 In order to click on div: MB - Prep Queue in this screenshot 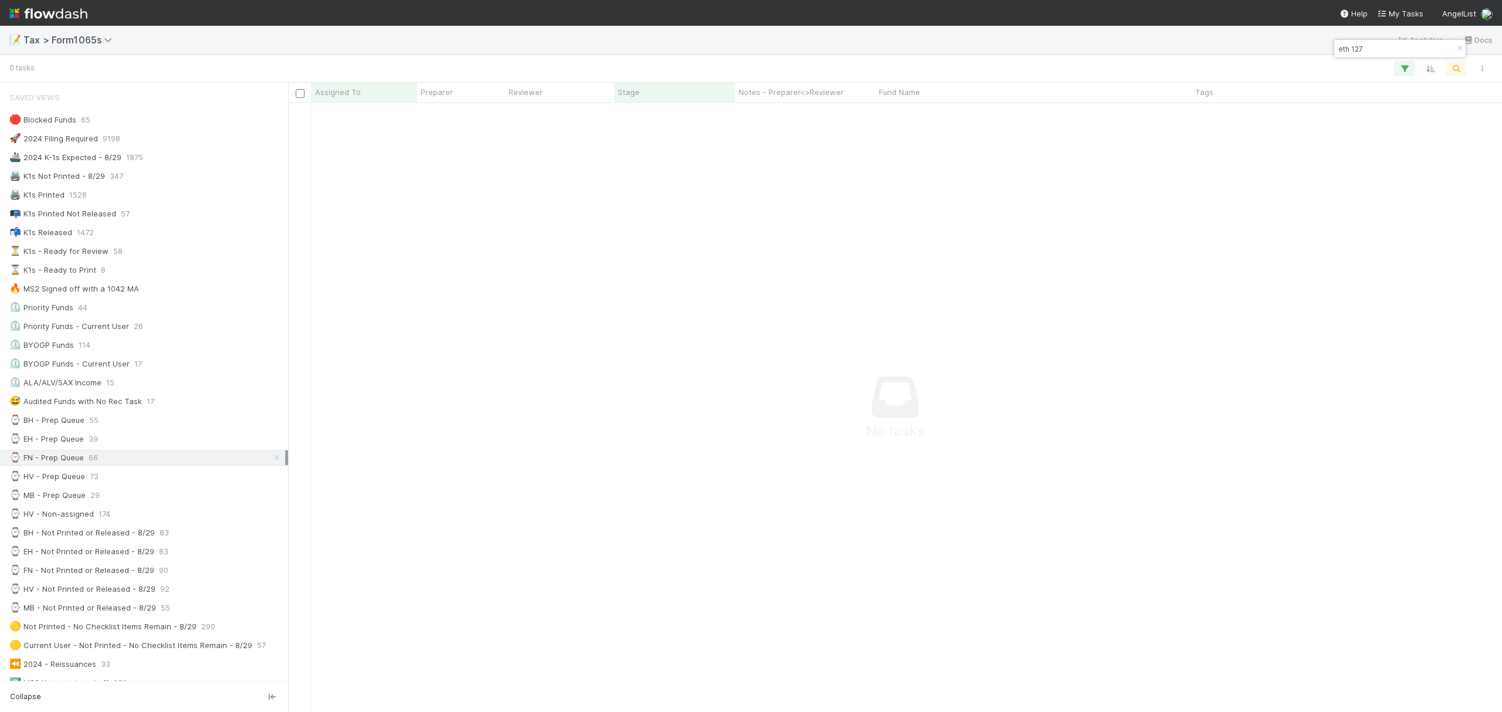, I will do `click(48, 495)`.